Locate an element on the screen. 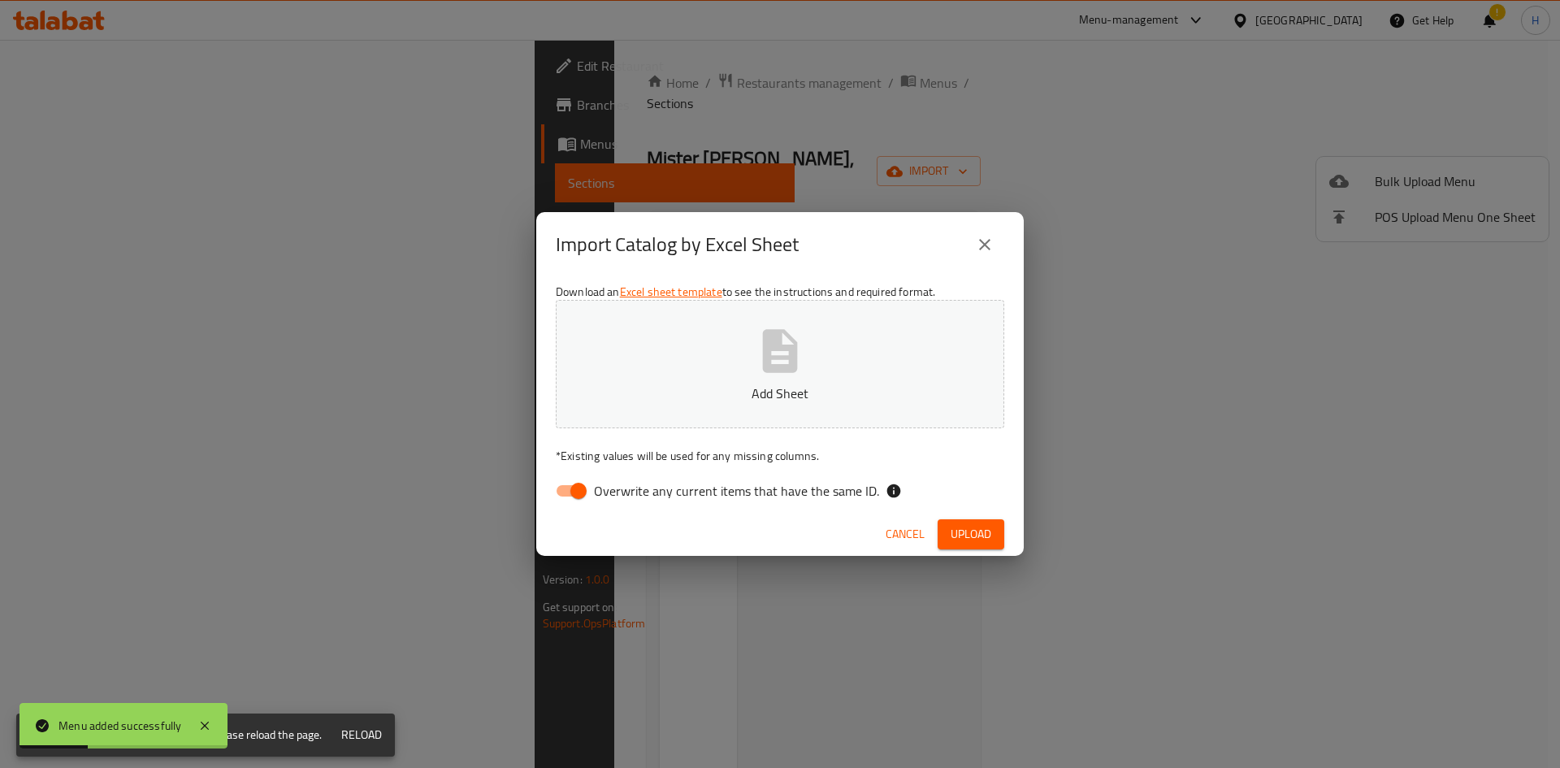 This screenshot has width=1560, height=768. span: Overwrite any current items that have the same ID. is located at coordinates (736, 491).